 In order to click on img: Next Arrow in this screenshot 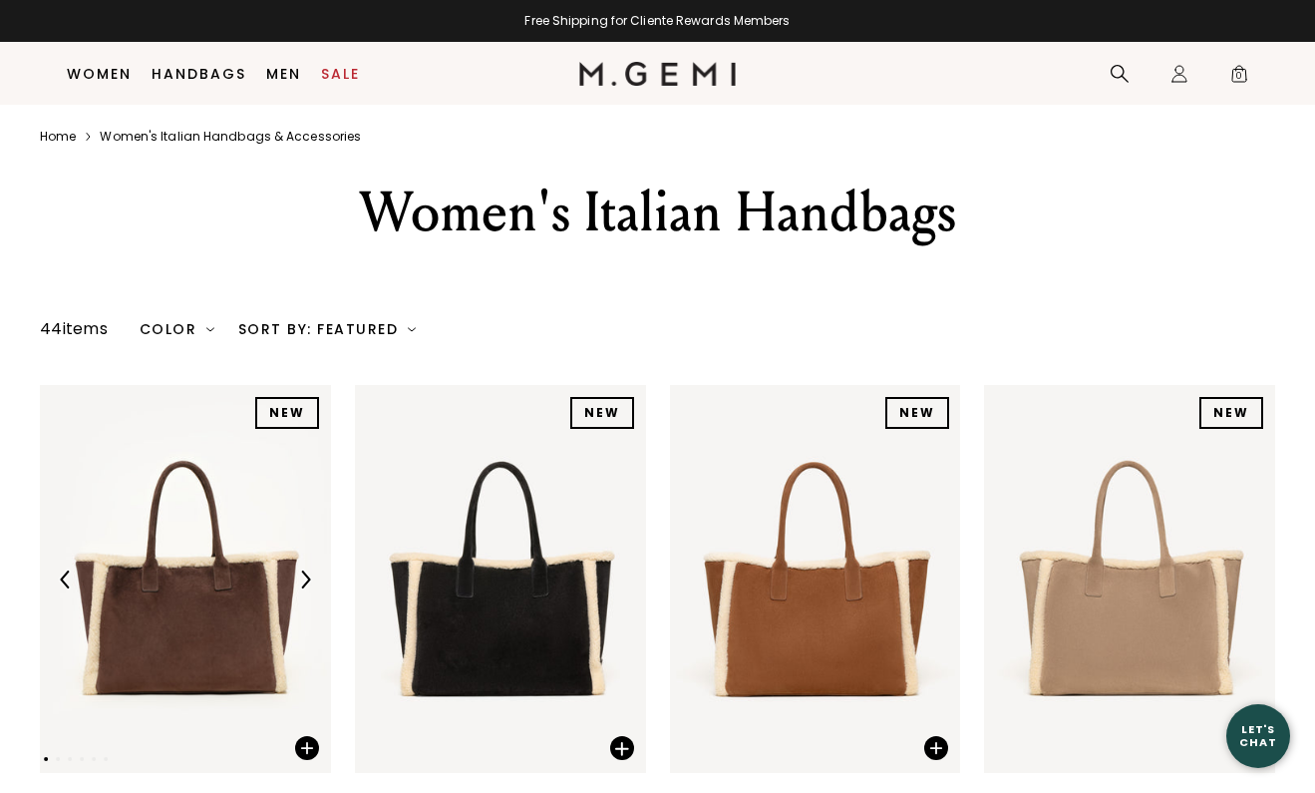, I will do `click(305, 579)`.